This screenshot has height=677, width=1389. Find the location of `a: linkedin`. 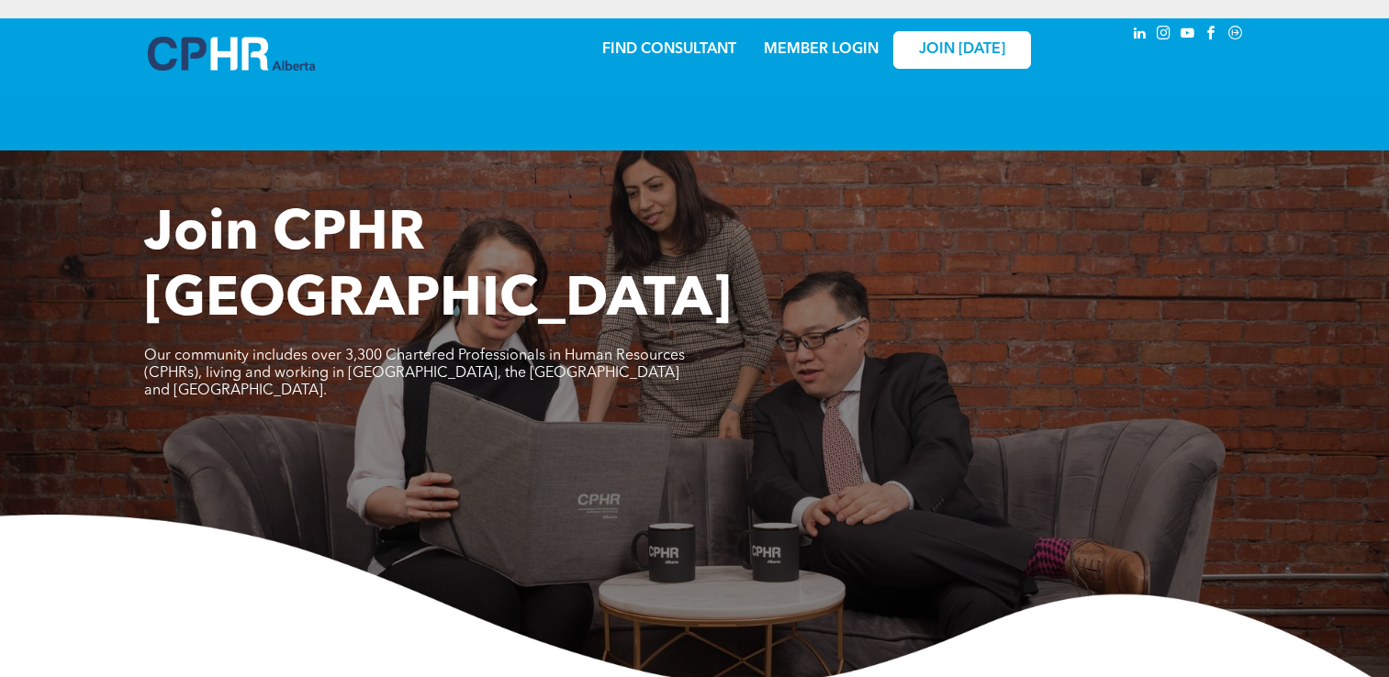

a: linkedin is located at coordinates (1140, 35).